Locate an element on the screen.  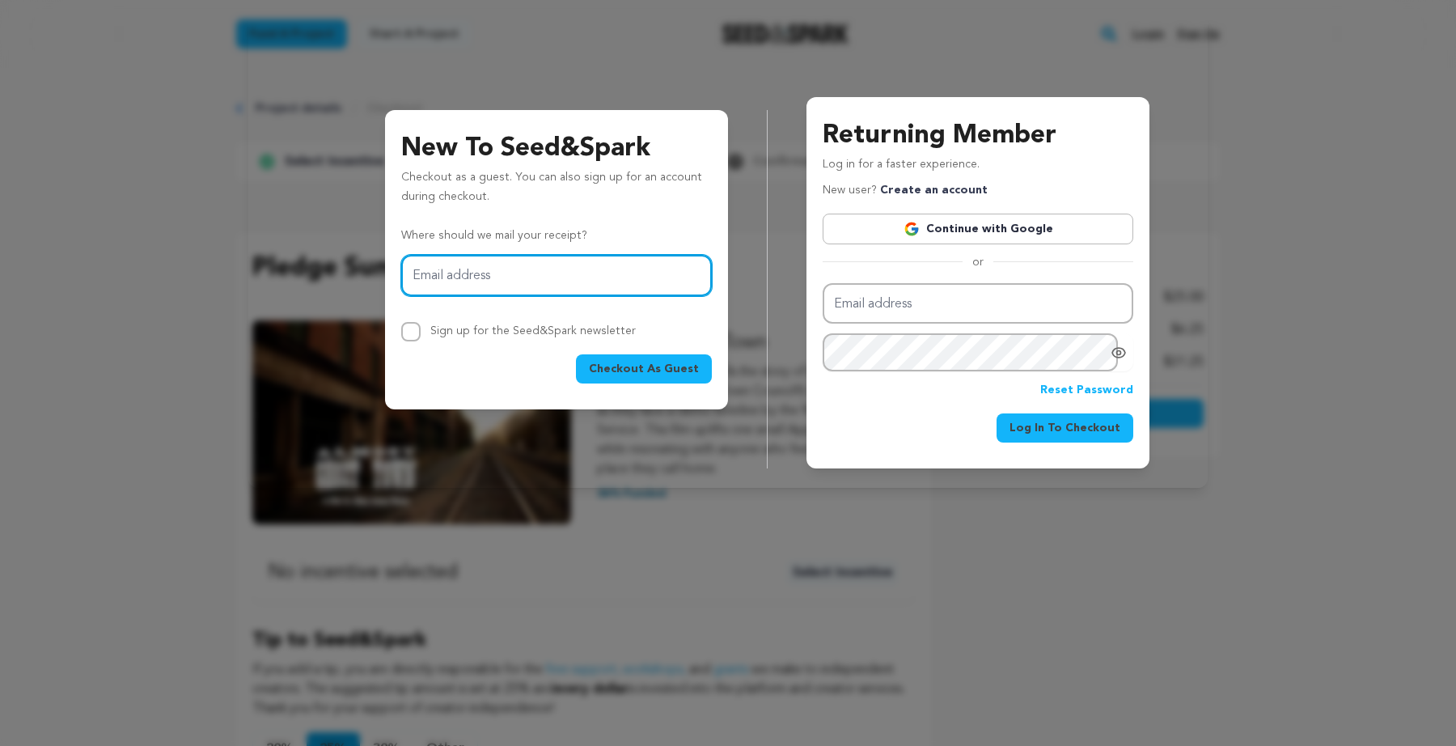
a: Reset Password is located at coordinates (1087, 391).